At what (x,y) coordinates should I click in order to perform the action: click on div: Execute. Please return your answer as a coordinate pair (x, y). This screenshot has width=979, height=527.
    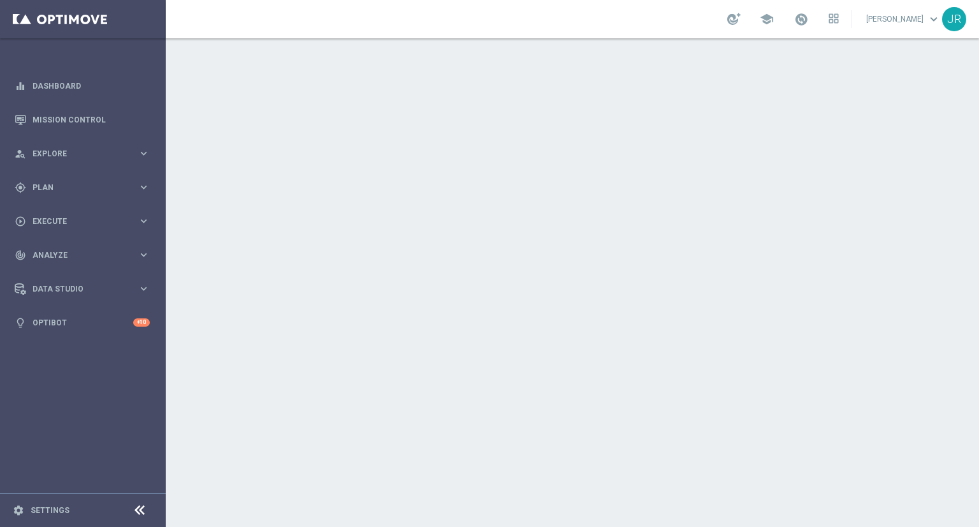
    Looking at the image, I should click on (76, 221).